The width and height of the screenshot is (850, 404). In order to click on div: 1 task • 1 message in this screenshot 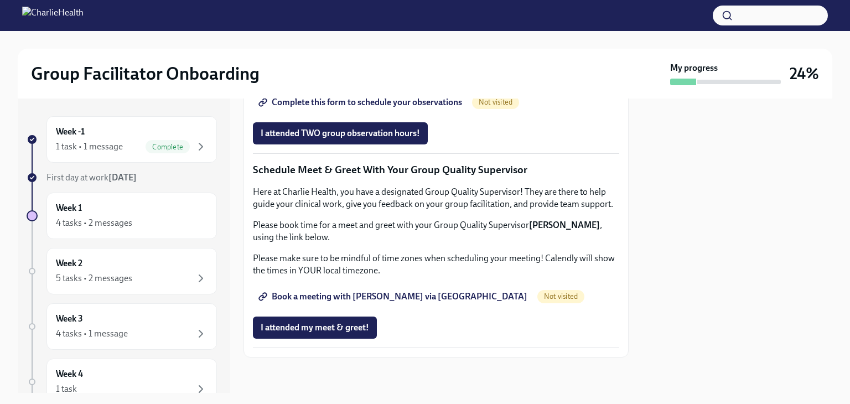, I will do `click(89, 147)`.